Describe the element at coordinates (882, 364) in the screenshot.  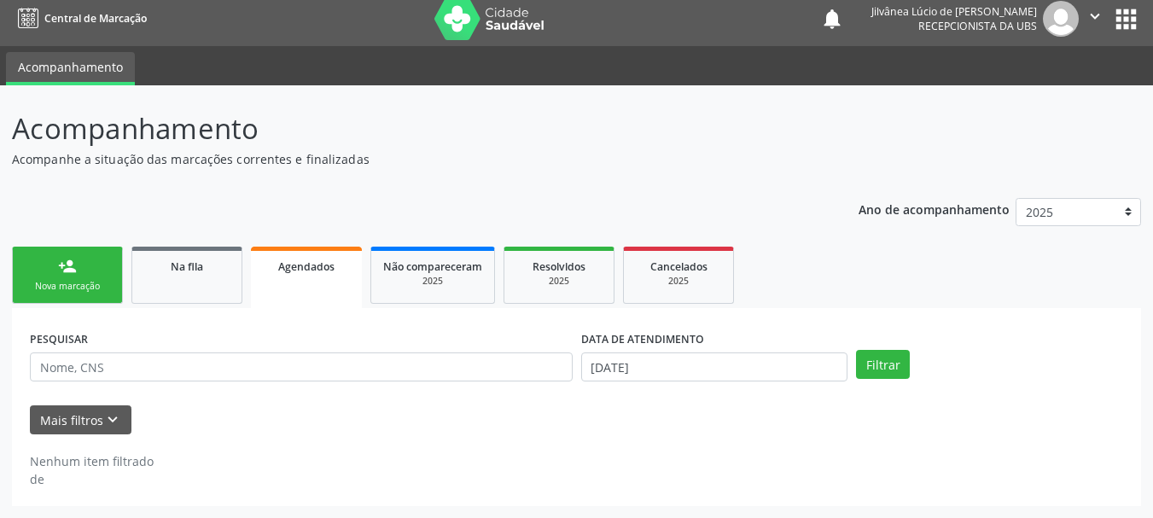
I see `button: Filtrar` at that location.